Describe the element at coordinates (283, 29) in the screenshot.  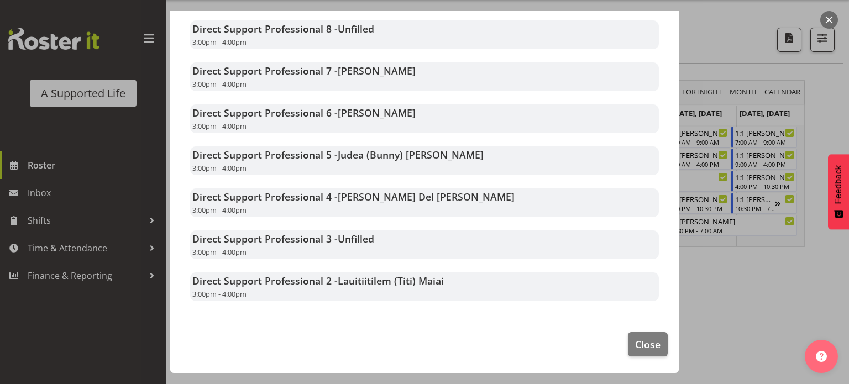
I see `strong: Direct Support Professional 8 -` at that location.